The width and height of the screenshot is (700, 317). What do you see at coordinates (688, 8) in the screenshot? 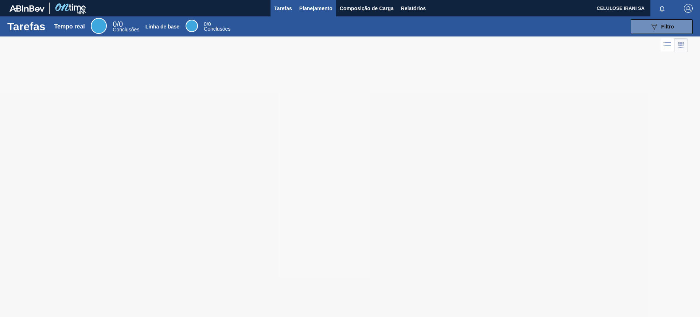
I see `img: Sair` at bounding box center [688, 8].